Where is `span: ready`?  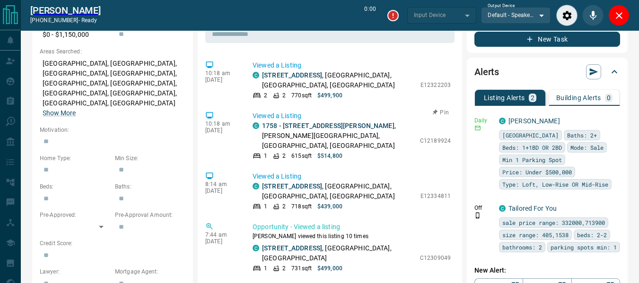 span: ready is located at coordinates (89, 20).